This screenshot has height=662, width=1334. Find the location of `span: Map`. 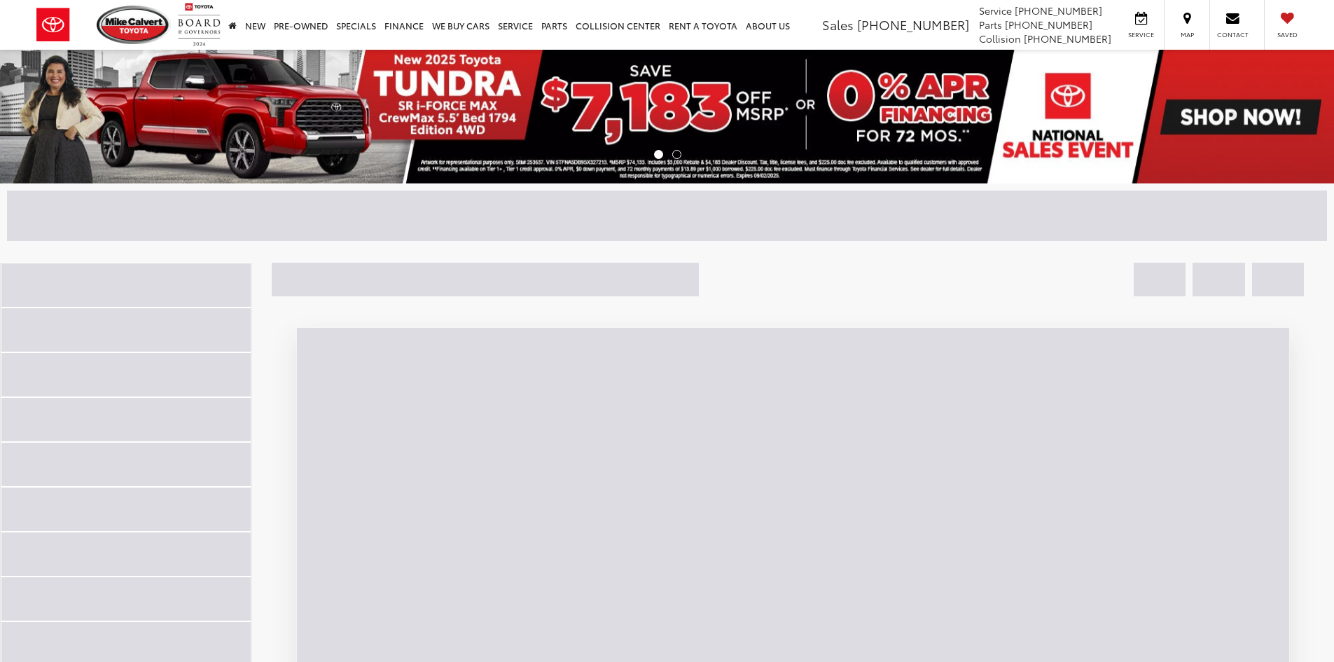

span: Map is located at coordinates (1187, 34).